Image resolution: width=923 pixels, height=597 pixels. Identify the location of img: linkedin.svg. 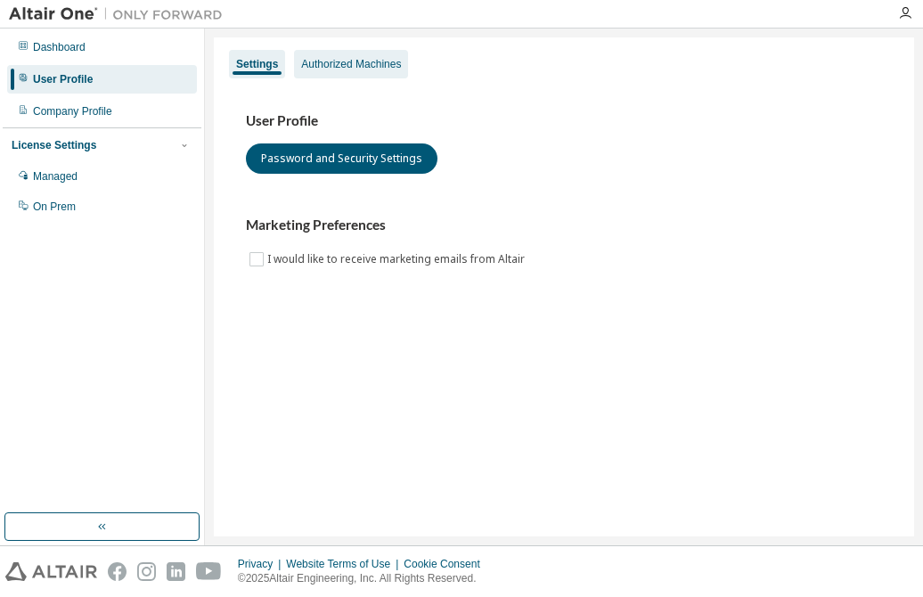
(175, 571).